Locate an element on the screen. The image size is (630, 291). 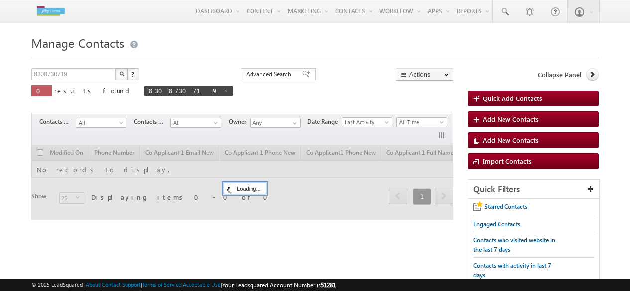
span: Contacts Stage is located at coordinates (57, 122).